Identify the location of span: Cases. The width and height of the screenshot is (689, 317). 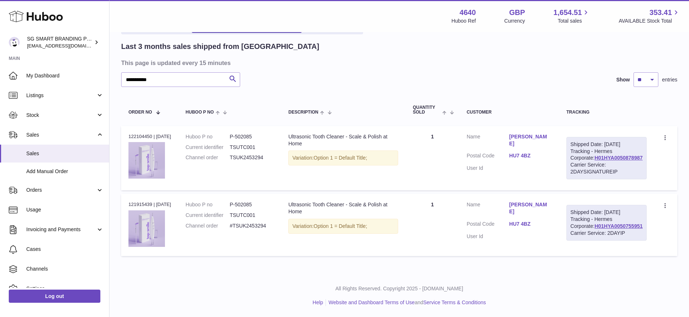
(65, 249).